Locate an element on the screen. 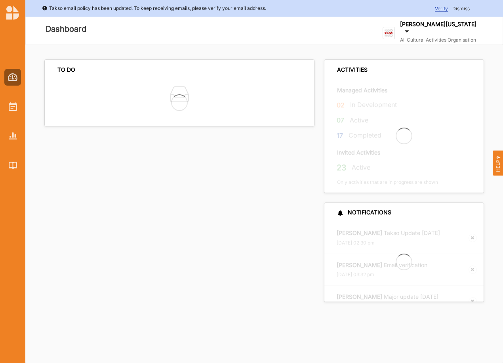 The width and height of the screenshot is (503, 363). img: Activities is located at coordinates (13, 107).